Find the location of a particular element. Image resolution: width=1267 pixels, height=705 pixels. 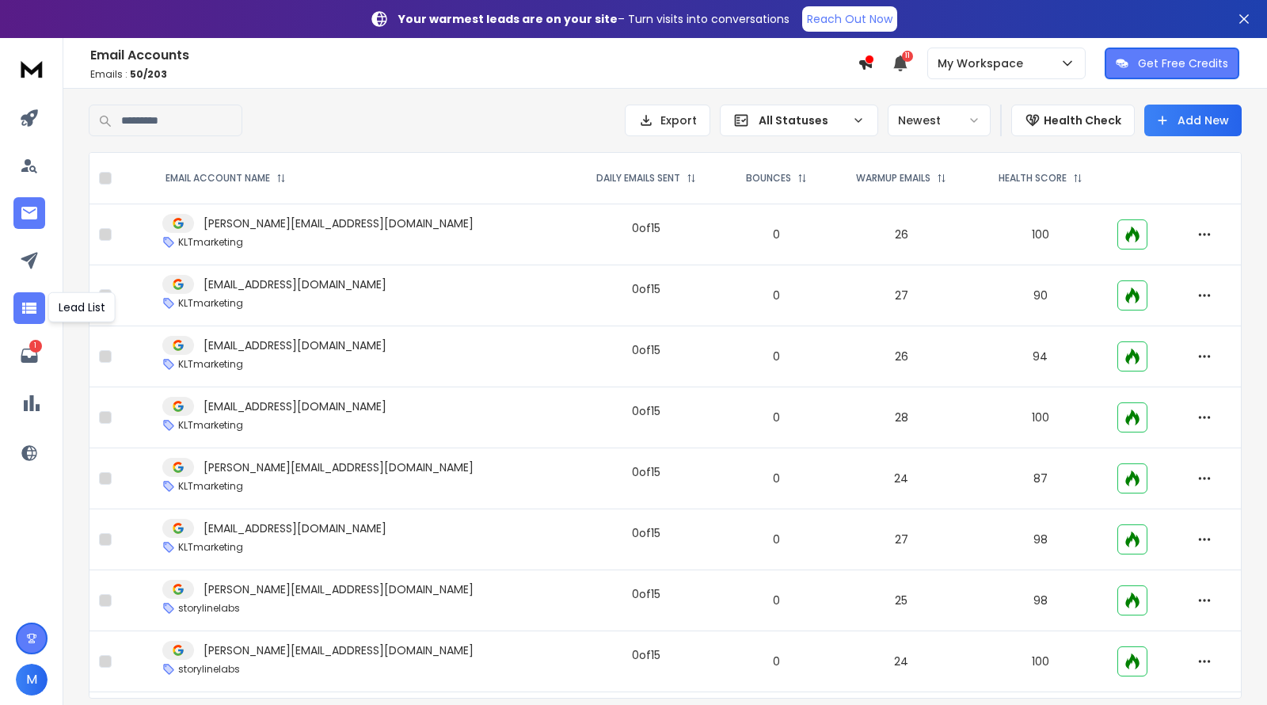

div: EMAIL ACCOUNT NAME is located at coordinates (226, 178).